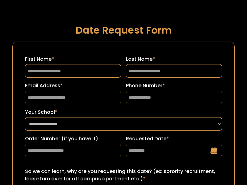 This screenshot has width=247, height=185. What do you see at coordinates (174, 59) in the screenshot?
I see `label: Last Name` at bounding box center [174, 59].